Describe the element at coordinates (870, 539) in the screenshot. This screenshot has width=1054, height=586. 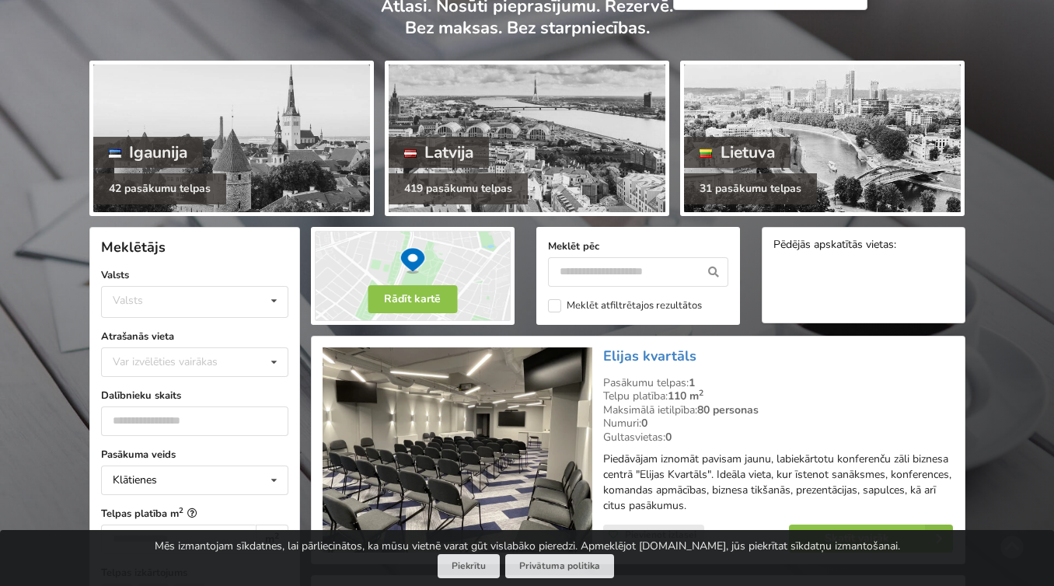
I see `a: Skatīt vairāk` at that location.